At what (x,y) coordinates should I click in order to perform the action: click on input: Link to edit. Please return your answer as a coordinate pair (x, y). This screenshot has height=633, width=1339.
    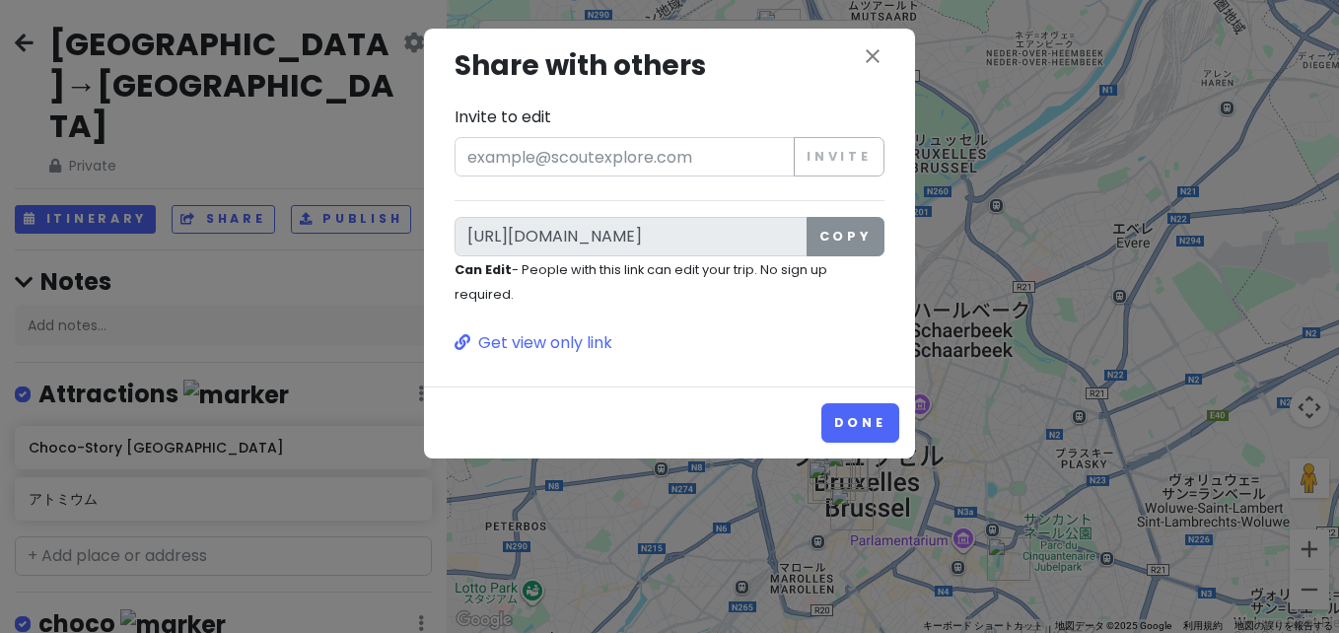
    Looking at the image, I should click on (631, 237).